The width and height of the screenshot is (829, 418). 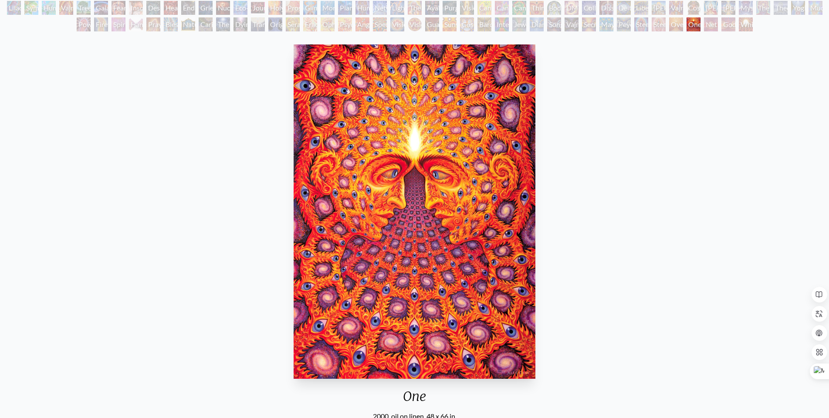 I want to click on div: Spectral Lotus, so click(x=380, y=24).